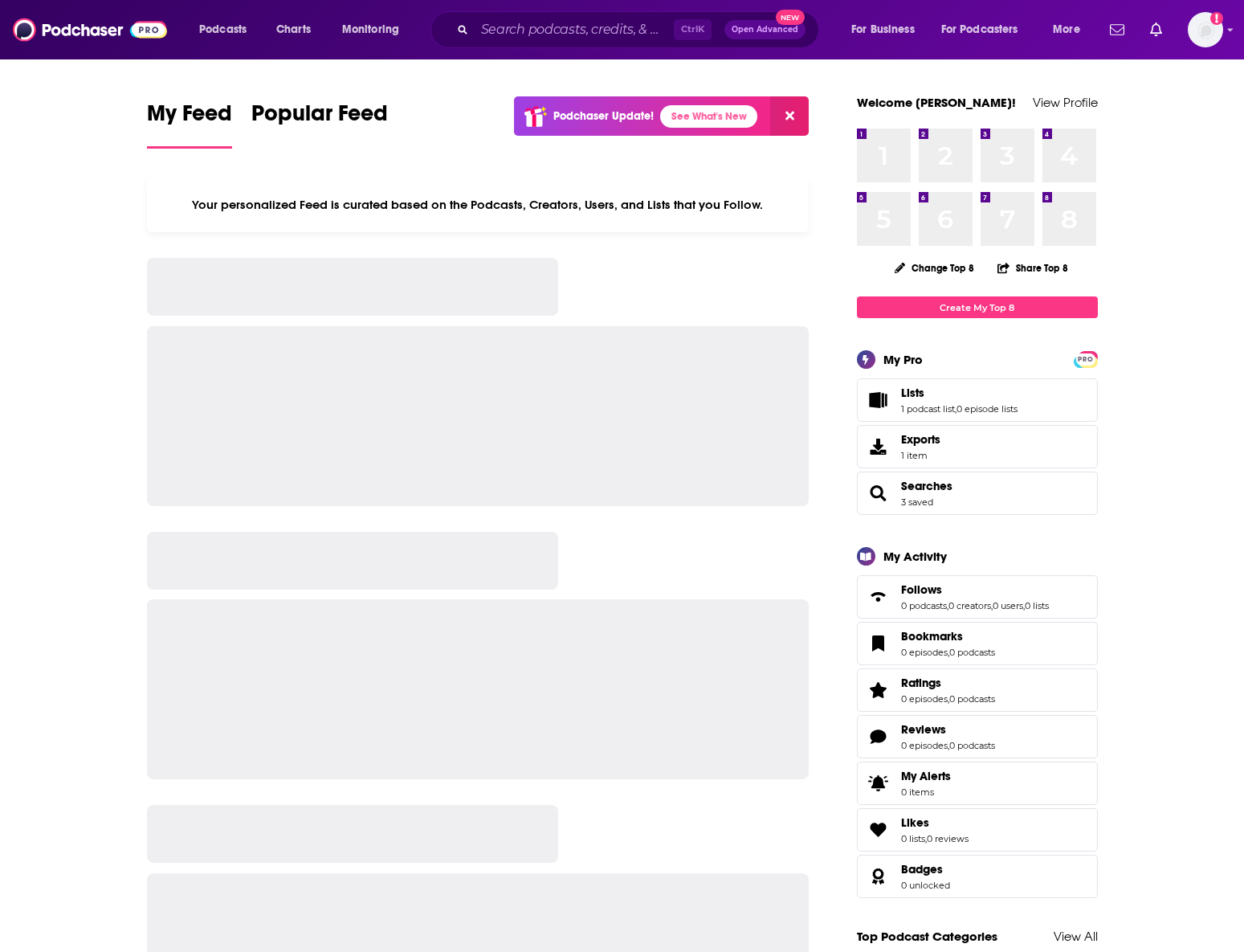 This screenshot has width=1244, height=952. Describe the element at coordinates (921, 456) in the screenshot. I see `span: 1 item` at that location.